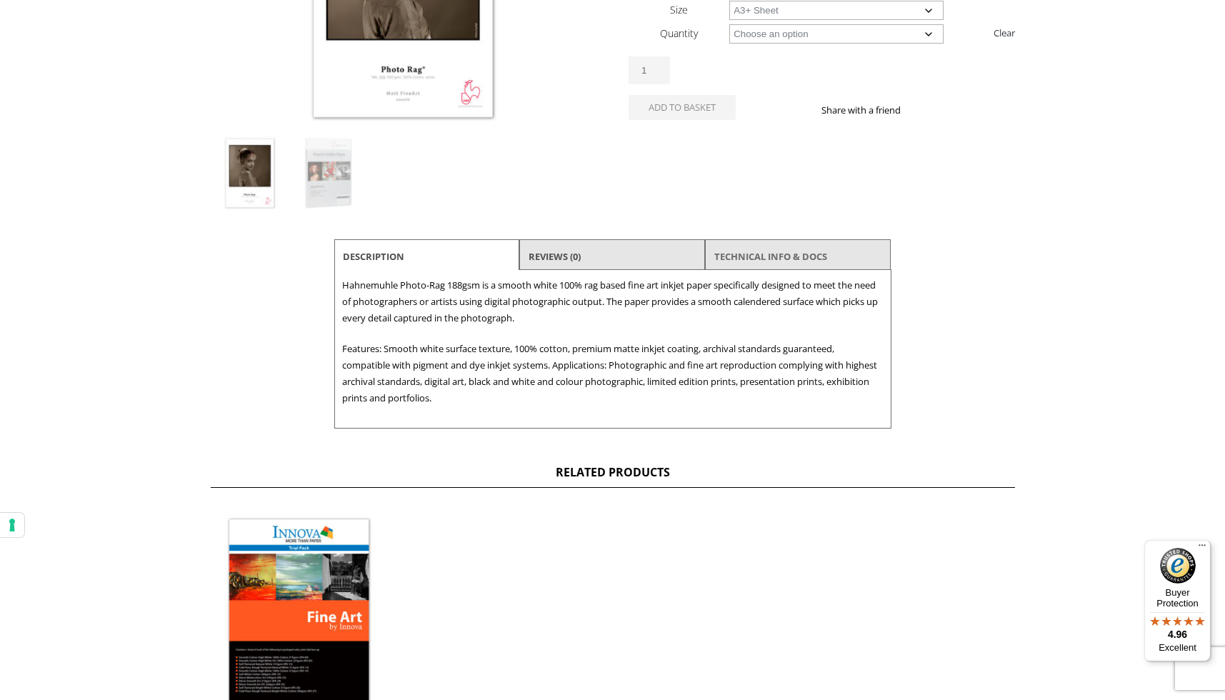 The height and width of the screenshot is (700, 1225). I want to click on h2: Related products, so click(613, 476).